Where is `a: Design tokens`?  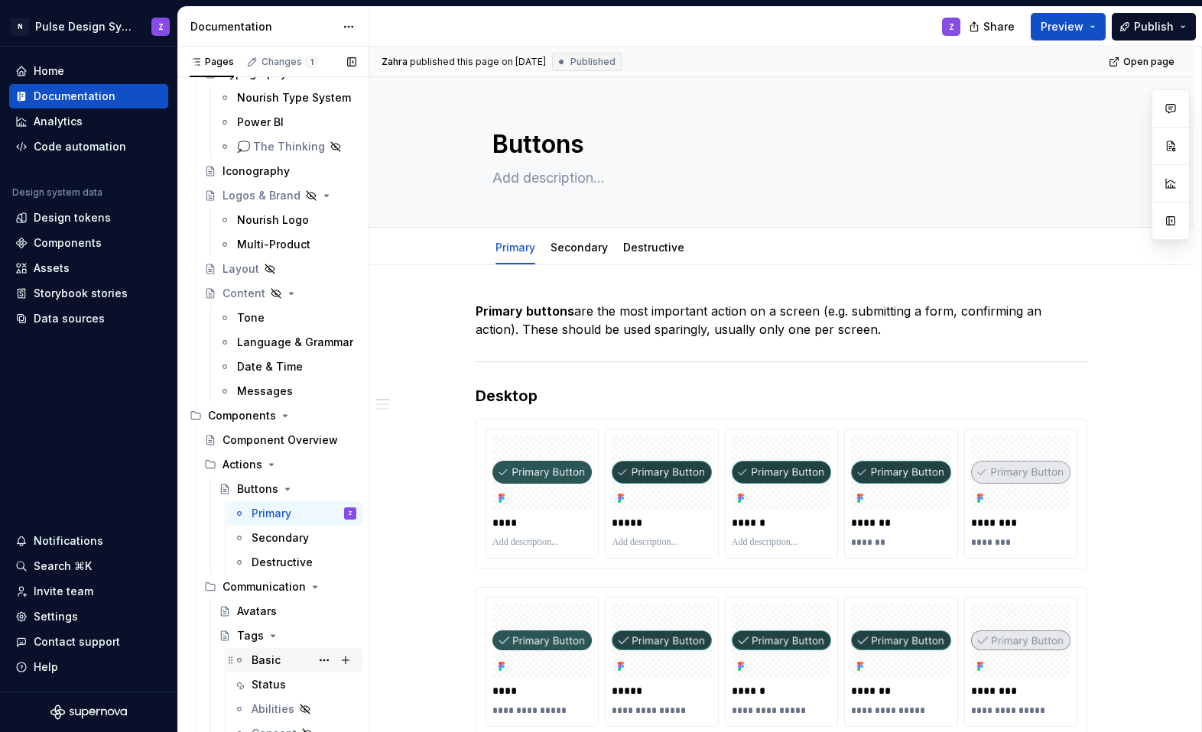 a: Design tokens is located at coordinates (89, 218).